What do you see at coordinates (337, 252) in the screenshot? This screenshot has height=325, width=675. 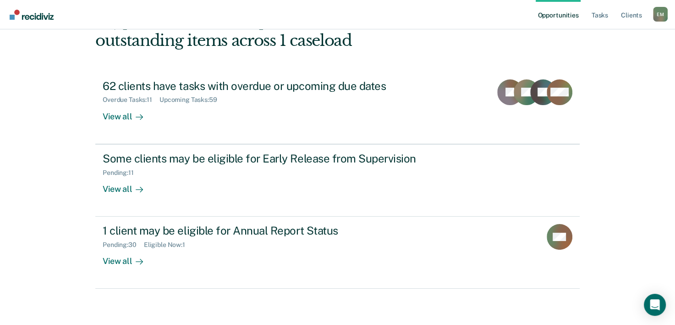 I see `a: 1 client may be eligible for Annual Report StatusPending:30Eligible Now:1View all` at bounding box center [337, 252].